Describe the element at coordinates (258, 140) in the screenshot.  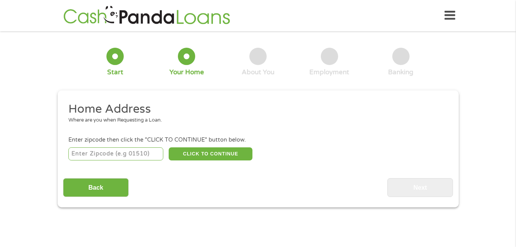
I see `div: Enter zipcode then click the "CLICK TO CONTINUE" button below.` at that location.